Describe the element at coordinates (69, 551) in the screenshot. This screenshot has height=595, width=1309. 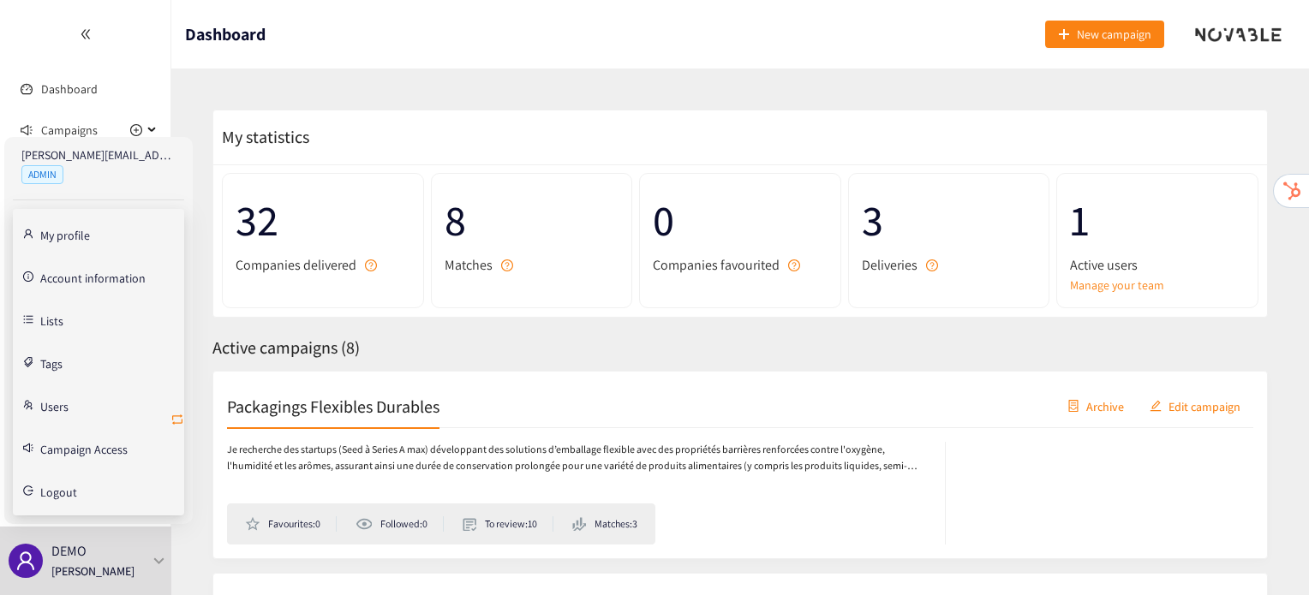
I see `p: DEMO` at that location.